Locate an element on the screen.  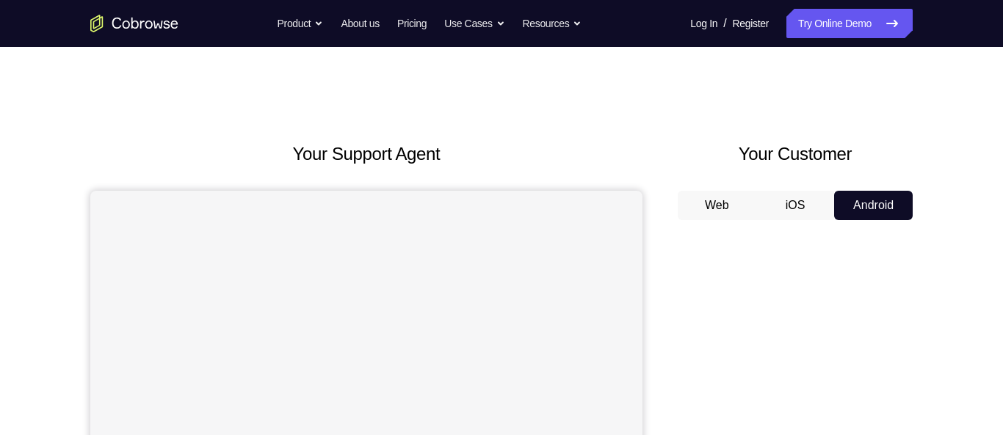
a: About us is located at coordinates (360, 23).